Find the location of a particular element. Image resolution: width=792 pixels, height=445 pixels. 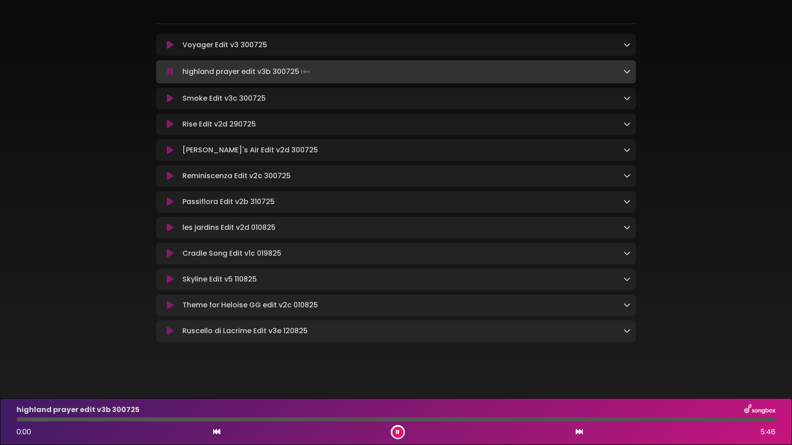

p: Voyager Edit v3 300725 is located at coordinates (225, 45).